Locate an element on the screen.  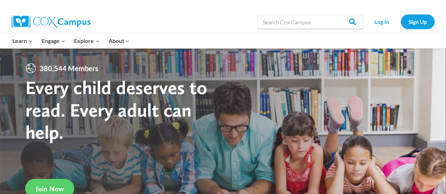
span: Join Now is located at coordinates (50, 189).